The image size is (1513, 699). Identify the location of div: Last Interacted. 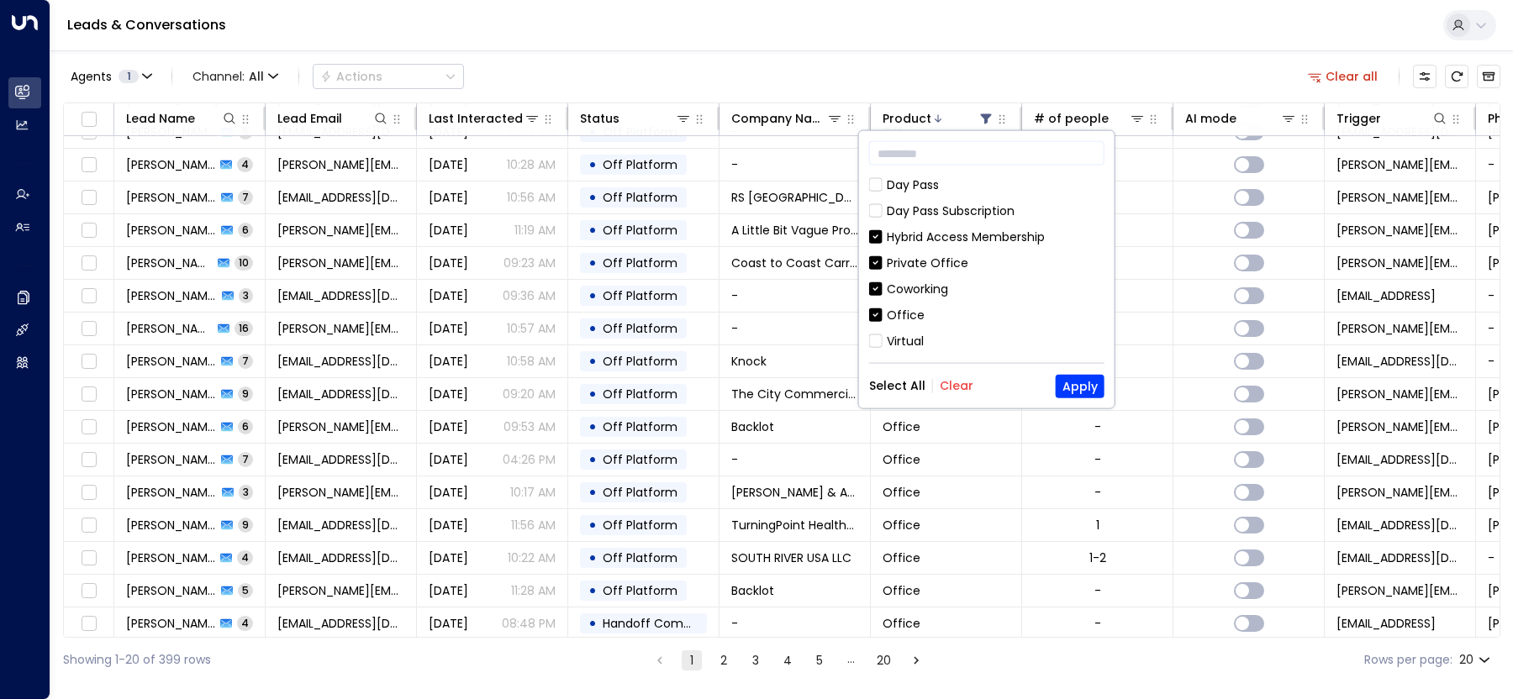
(476, 119).